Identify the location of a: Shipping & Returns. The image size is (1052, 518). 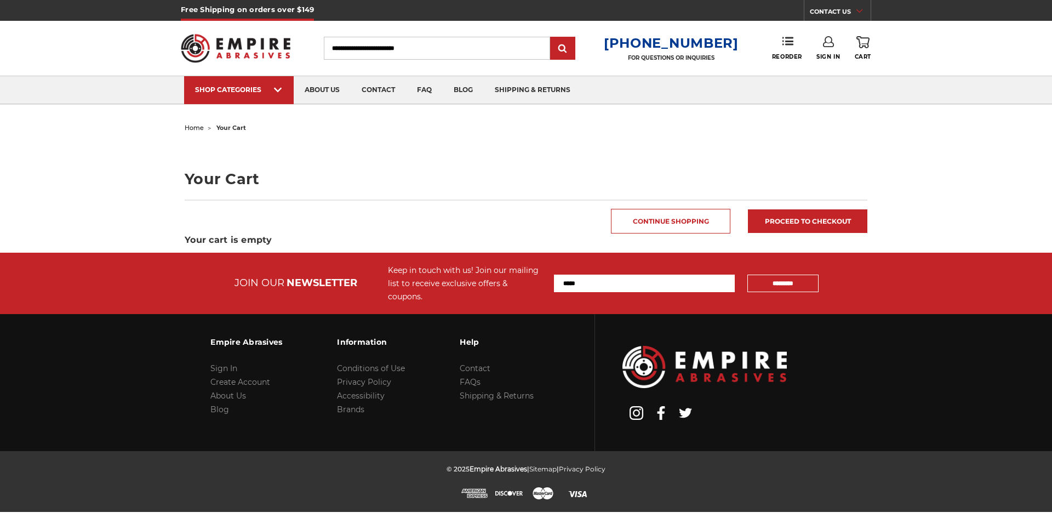
(496, 395).